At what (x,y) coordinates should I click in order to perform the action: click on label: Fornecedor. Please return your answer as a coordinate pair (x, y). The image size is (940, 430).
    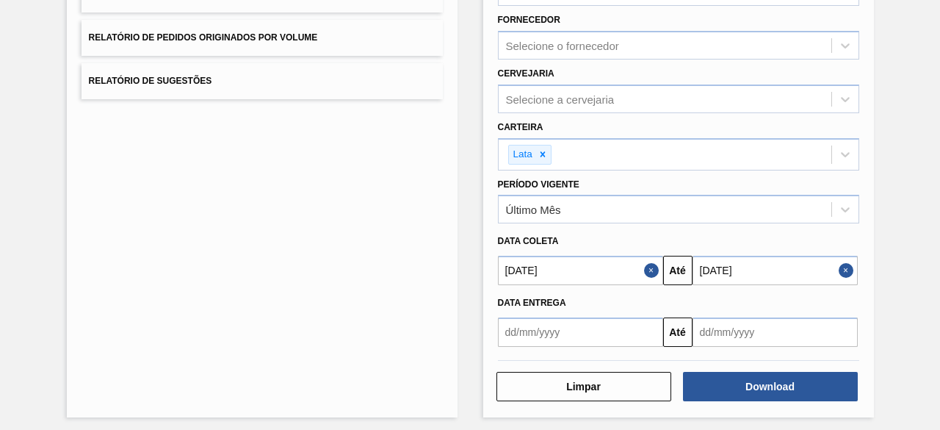
    Looking at the image, I should click on (529, 20).